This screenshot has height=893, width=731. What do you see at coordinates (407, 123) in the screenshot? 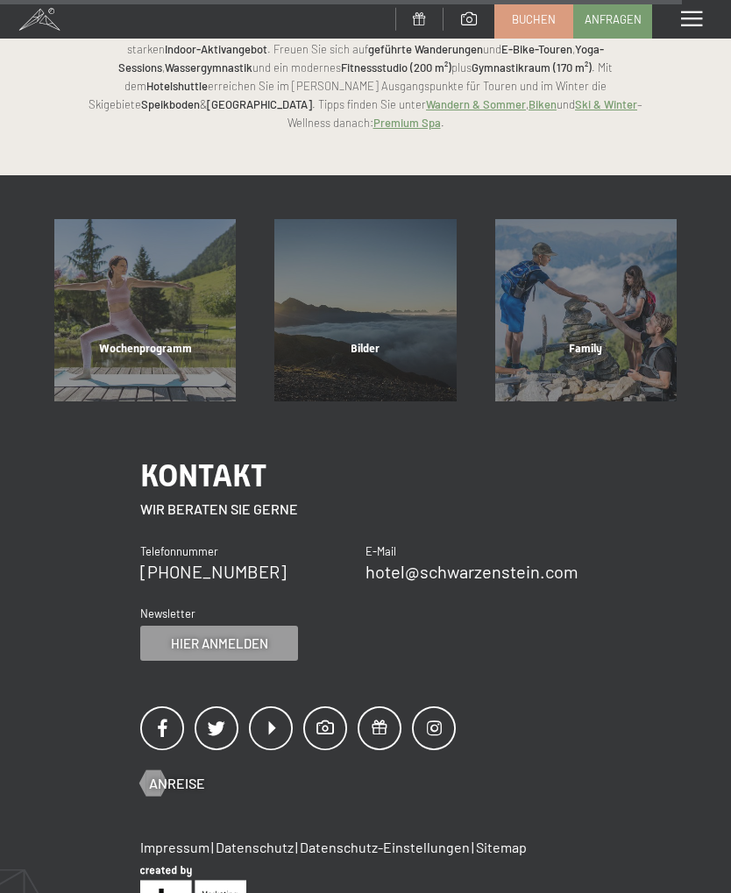
I see `a: Premium Spa` at bounding box center [407, 123].